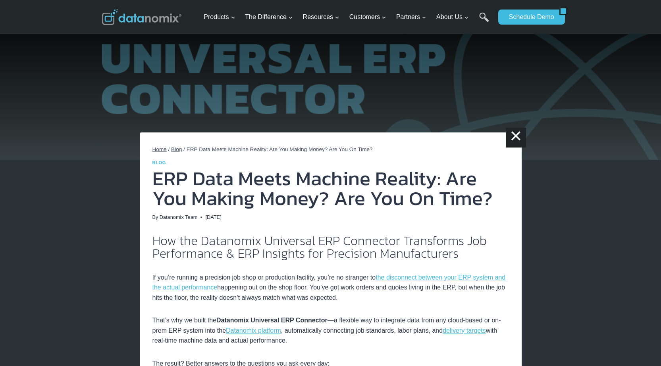  What do you see at coordinates (367, 17) in the screenshot?
I see `span: Customers` at bounding box center [367, 17].